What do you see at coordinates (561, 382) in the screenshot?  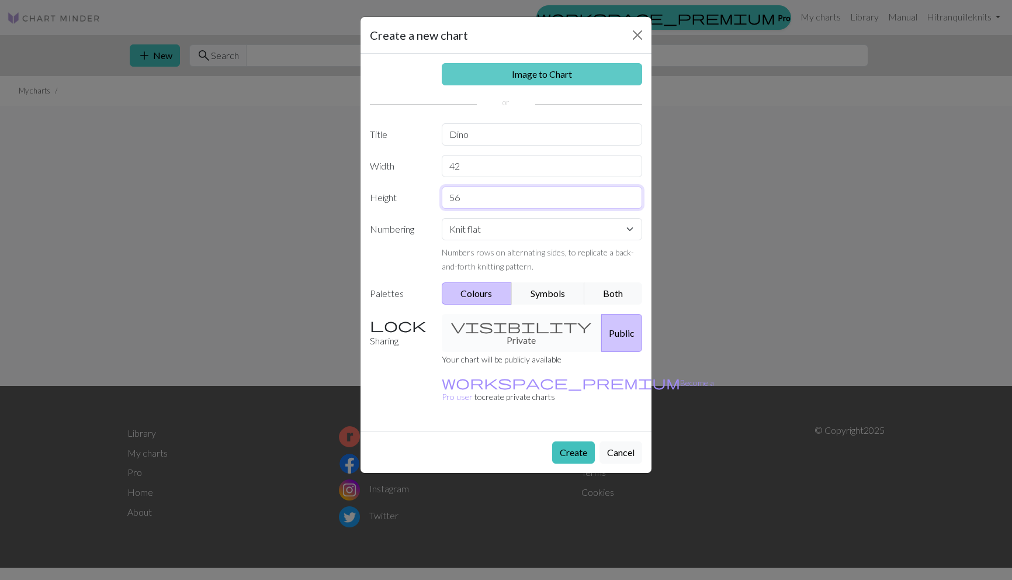 I see `span: workspace_premium` at bounding box center [561, 382].